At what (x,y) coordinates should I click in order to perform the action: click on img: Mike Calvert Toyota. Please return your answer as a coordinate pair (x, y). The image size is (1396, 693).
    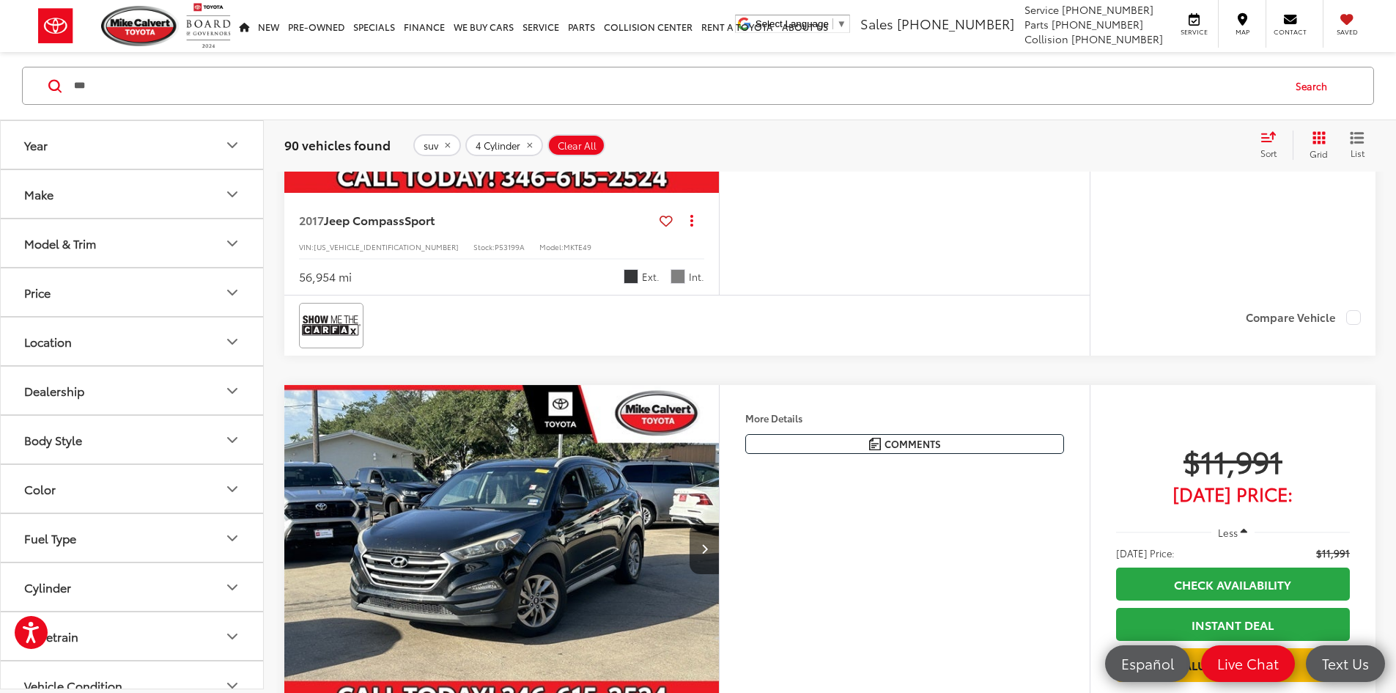
    Looking at the image, I should click on (140, 26).